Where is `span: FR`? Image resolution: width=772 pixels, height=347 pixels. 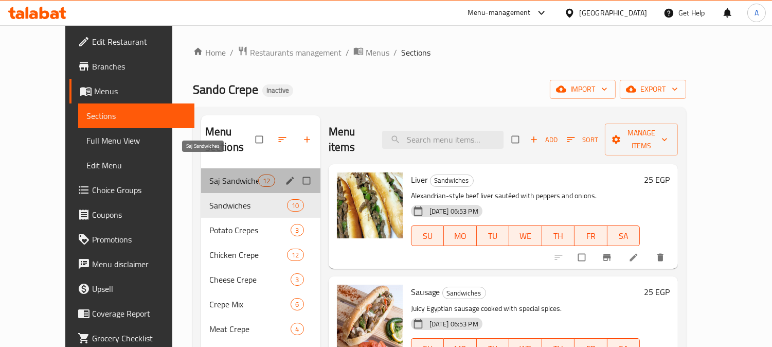
span: FR is located at coordinates (591, 236).